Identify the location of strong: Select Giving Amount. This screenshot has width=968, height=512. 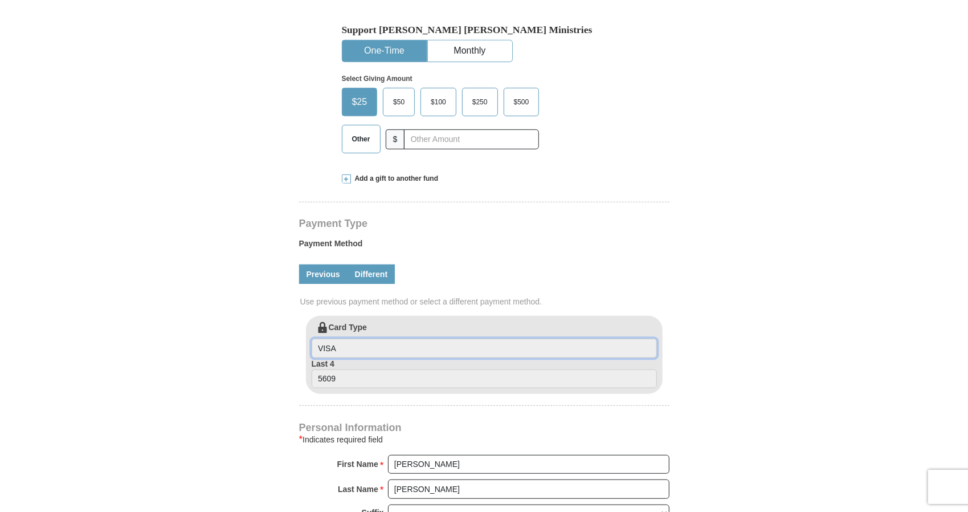
(377, 79).